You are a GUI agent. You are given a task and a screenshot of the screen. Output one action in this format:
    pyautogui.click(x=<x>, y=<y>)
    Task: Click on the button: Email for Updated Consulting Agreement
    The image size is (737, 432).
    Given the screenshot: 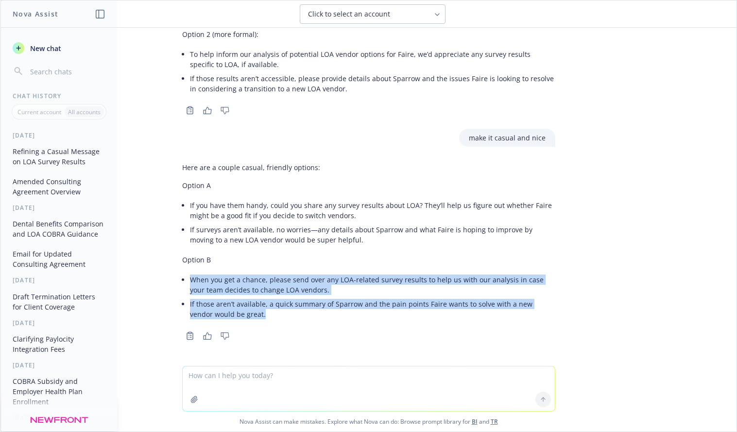 What is the action you would take?
    pyautogui.click(x=59, y=259)
    